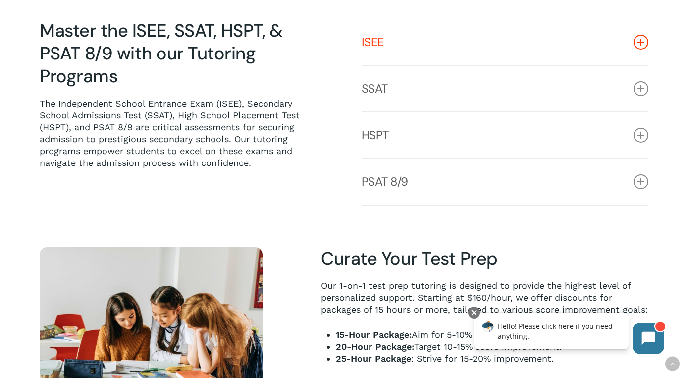 This screenshot has width=688, height=378. Describe the element at coordinates (492, 347) in the screenshot. I see `li: Target 10-15% score improvement.` at that location.